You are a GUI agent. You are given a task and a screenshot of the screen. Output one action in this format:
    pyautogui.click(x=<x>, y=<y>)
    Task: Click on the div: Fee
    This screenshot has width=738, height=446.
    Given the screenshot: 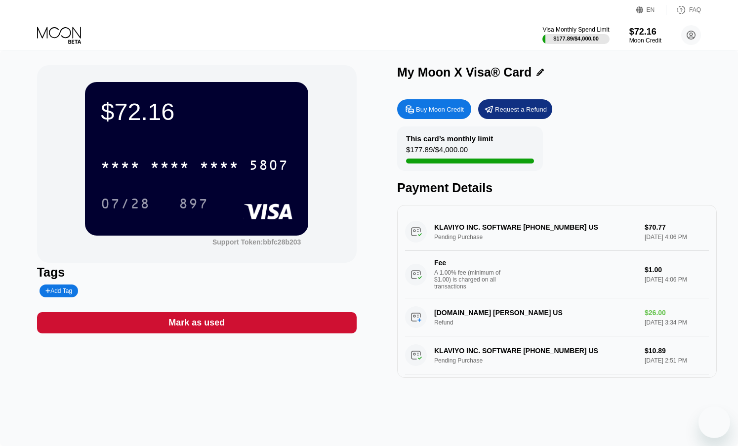 What is the action you would take?
    pyautogui.click(x=469, y=263)
    